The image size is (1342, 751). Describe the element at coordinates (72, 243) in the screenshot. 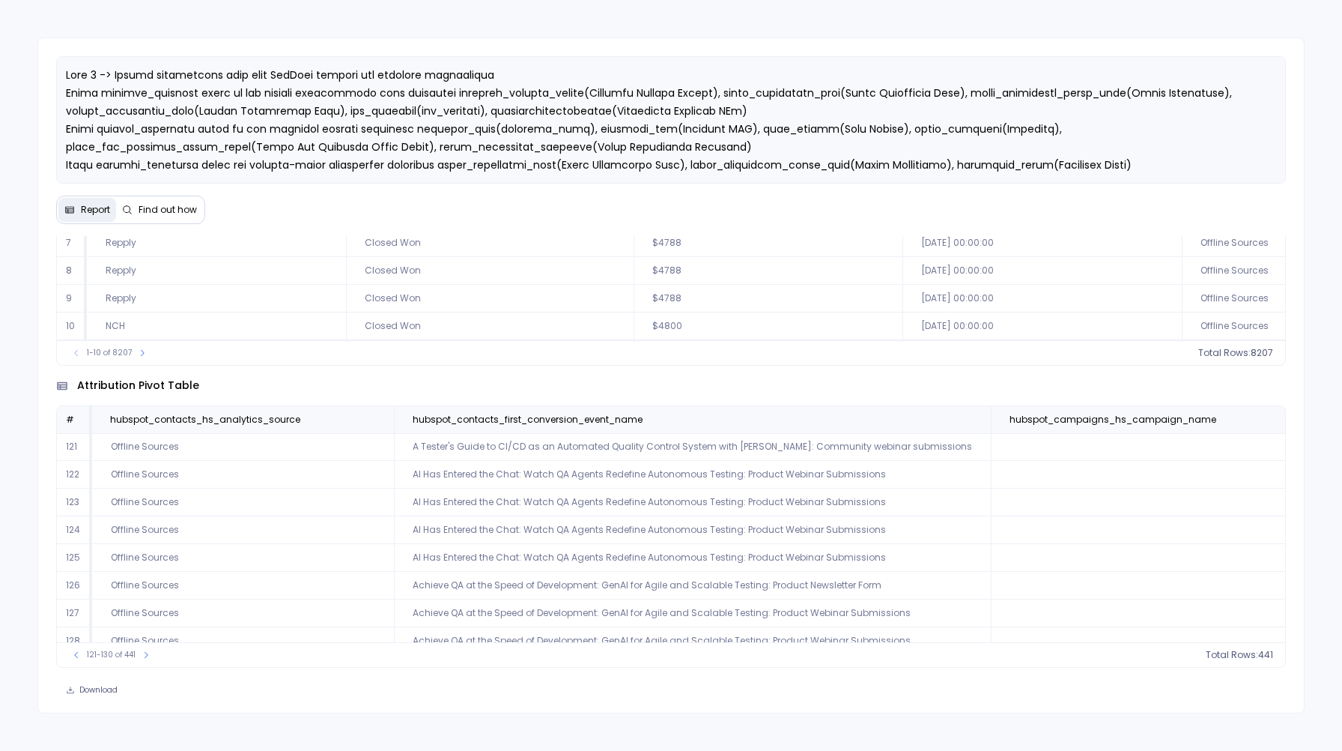

I see `td: 7` at that location.